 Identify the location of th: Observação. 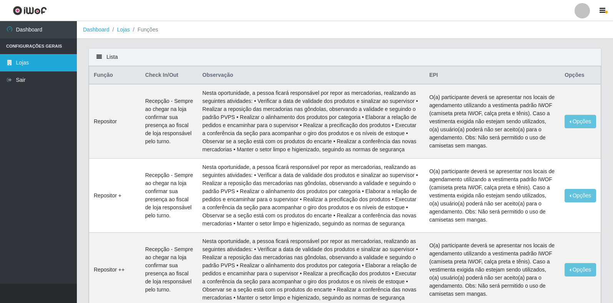
(311, 75).